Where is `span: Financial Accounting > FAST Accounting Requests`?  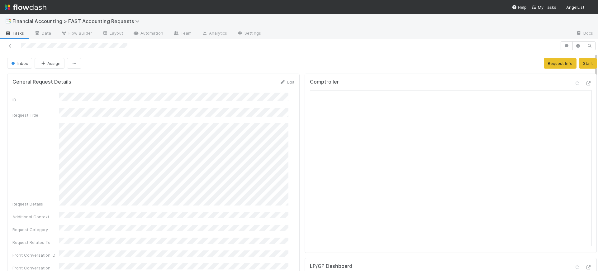 span: Financial Accounting > FAST Accounting Requests is located at coordinates (78, 21).